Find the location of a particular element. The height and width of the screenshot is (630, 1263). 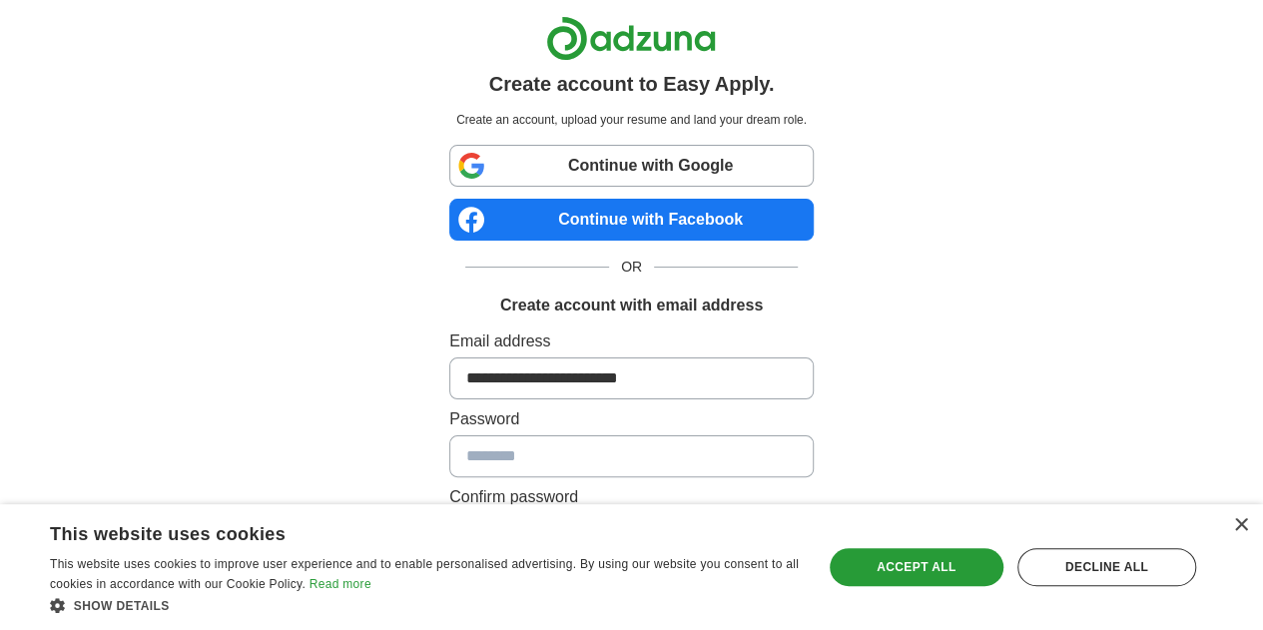

span: OR is located at coordinates (631, 267).